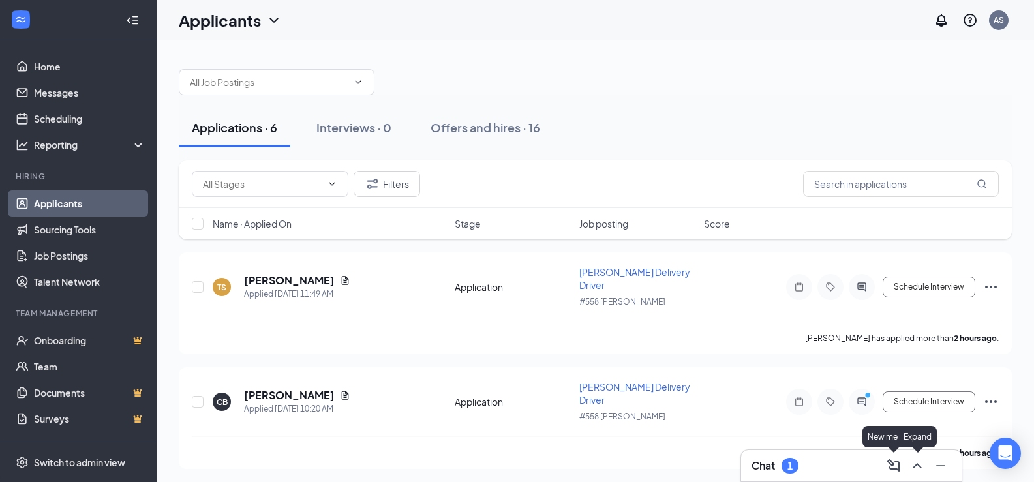 Image resolution: width=1034 pixels, height=482 pixels. I want to click on div: Offers and hires · 16, so click(485, 127).